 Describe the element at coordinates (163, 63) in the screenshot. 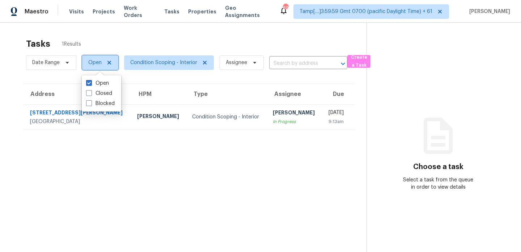

I see `span: Condition Scoping - Interior` at that location.